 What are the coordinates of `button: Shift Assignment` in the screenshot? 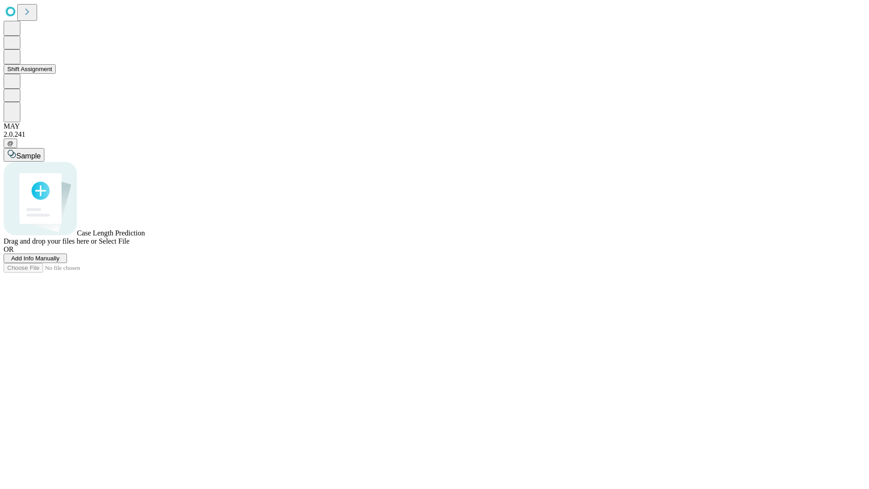 It's located at (29, 69).